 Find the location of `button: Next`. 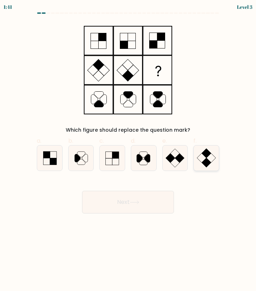

button: Next is located at coordinates (128, 202).